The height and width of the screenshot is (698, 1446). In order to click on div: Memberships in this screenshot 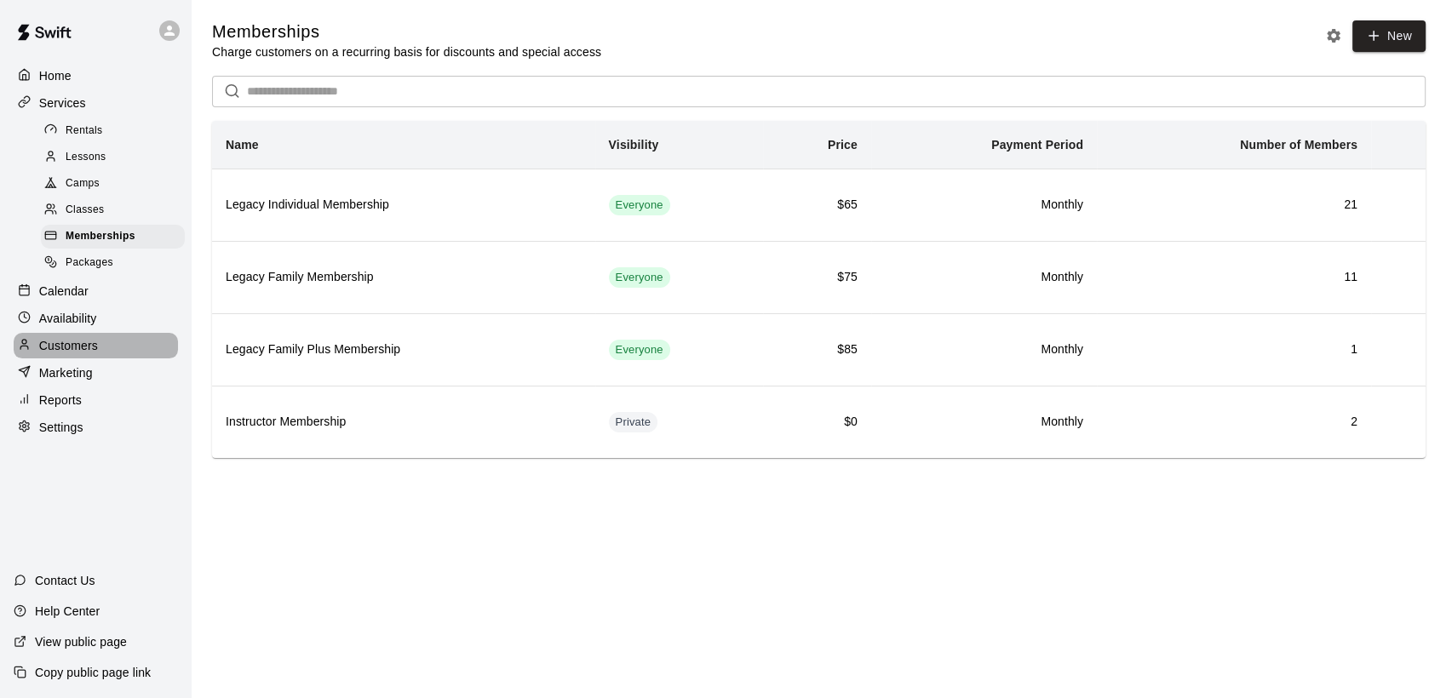, I will do `click(112, 237)`.